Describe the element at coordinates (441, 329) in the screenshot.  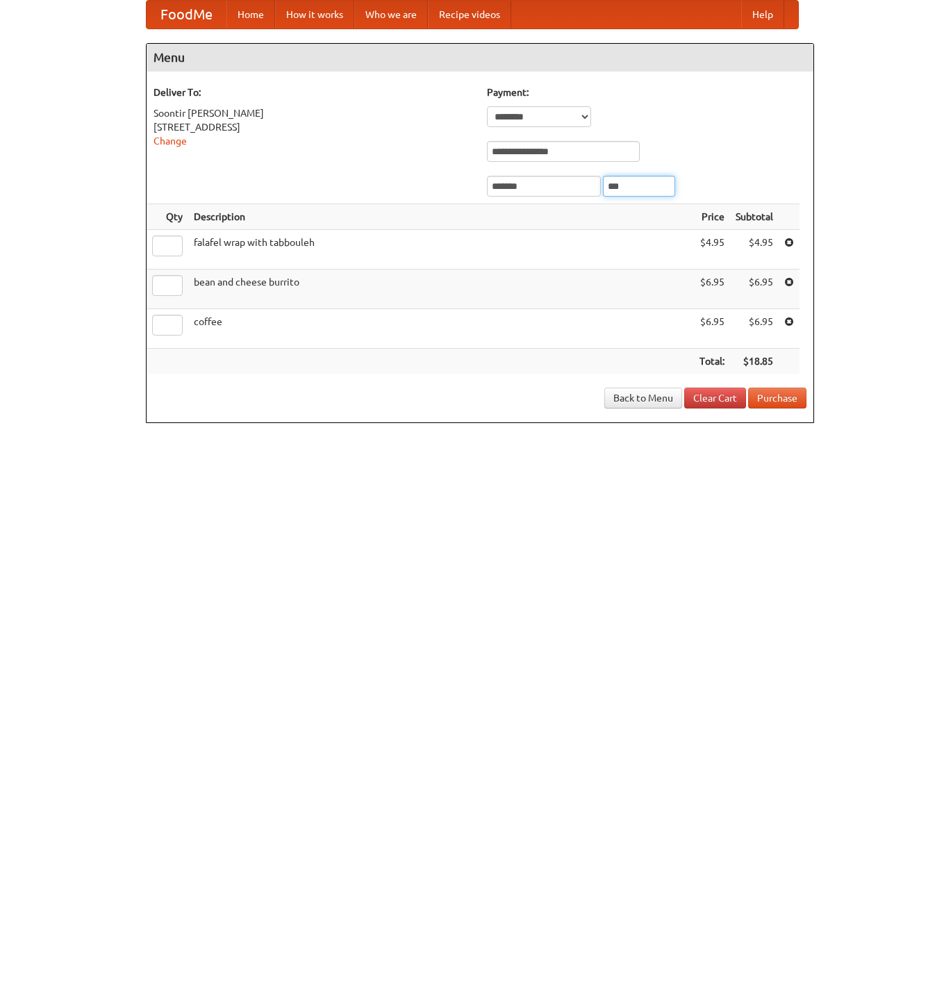
I see `td: coffee` at that location.